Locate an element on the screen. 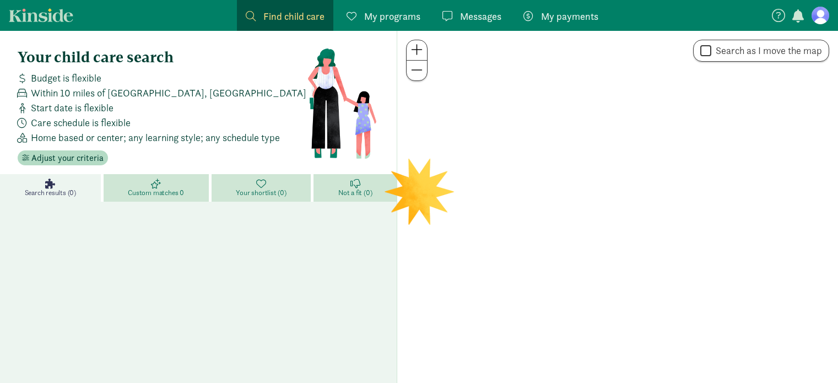 This screenshot has width=838, height=383. a: Kinside is located at coordinates (41, 15).